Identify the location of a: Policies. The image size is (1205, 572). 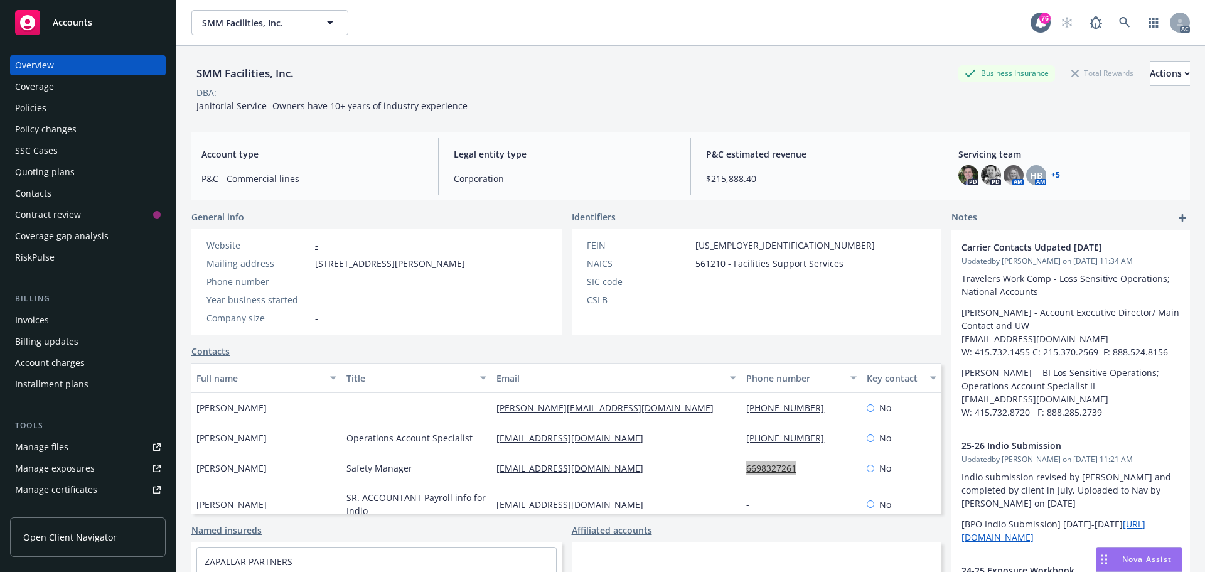
(88, 108).